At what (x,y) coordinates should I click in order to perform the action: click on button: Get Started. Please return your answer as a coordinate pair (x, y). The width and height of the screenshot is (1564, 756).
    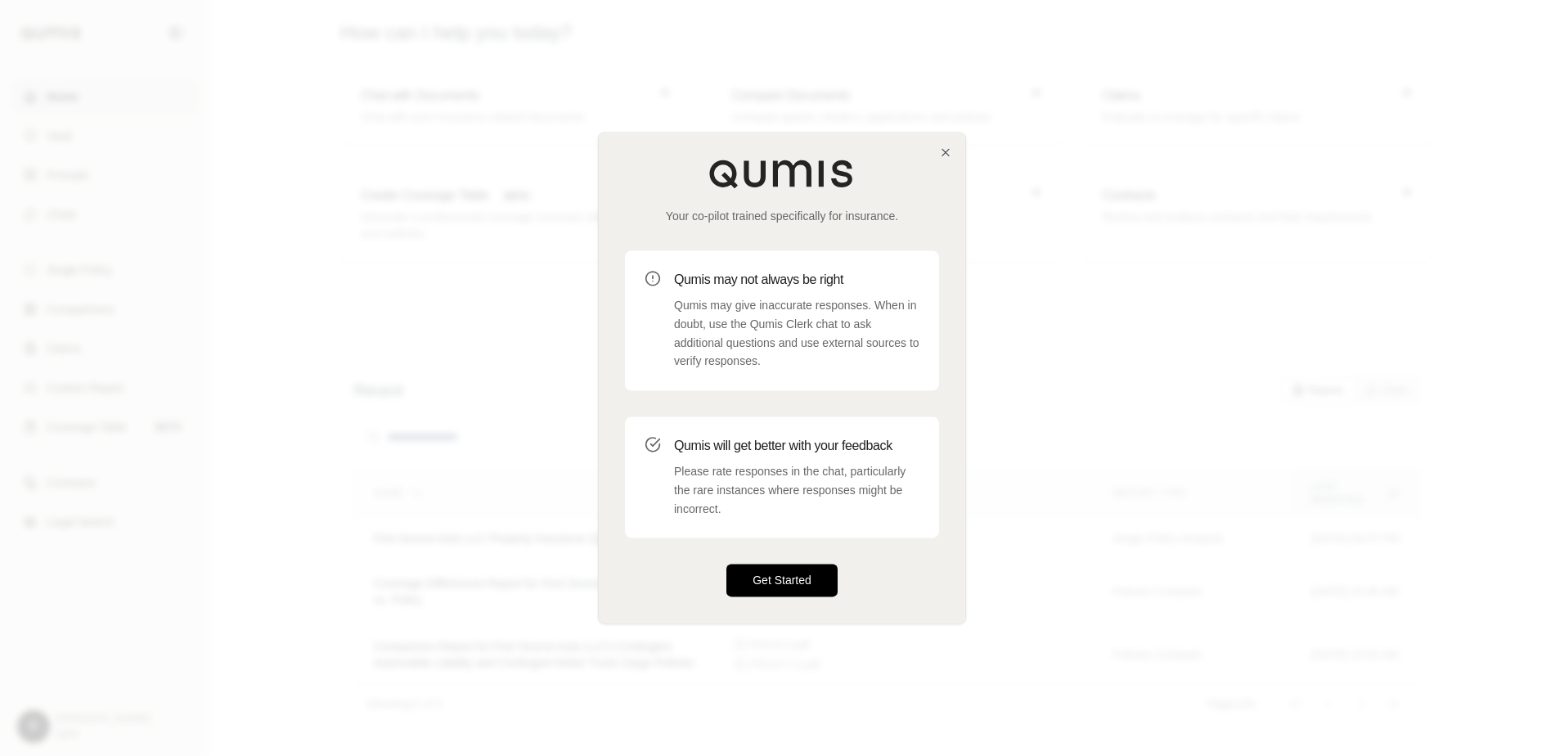
    Looking at the image, I should click on (782, 581).